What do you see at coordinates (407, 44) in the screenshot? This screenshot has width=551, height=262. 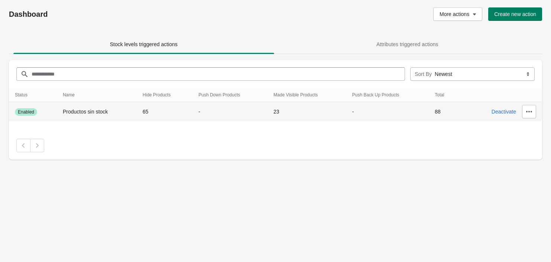 I see `span: Attributes triggered actions` at bounding box center [407, 44].